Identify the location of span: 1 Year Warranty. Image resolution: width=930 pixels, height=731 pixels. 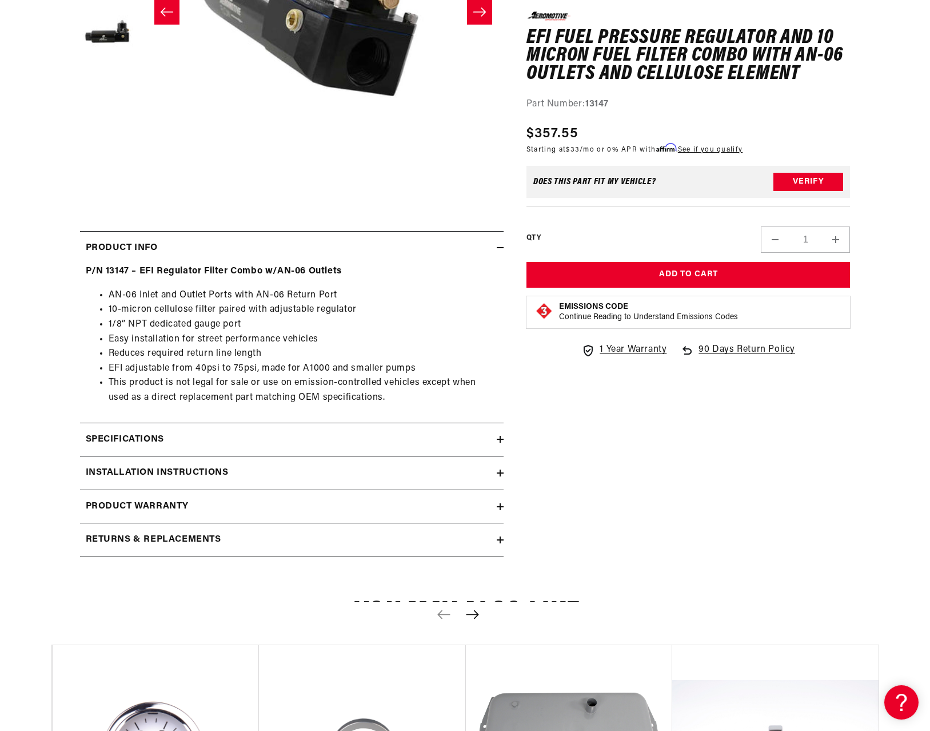
(633, 350).